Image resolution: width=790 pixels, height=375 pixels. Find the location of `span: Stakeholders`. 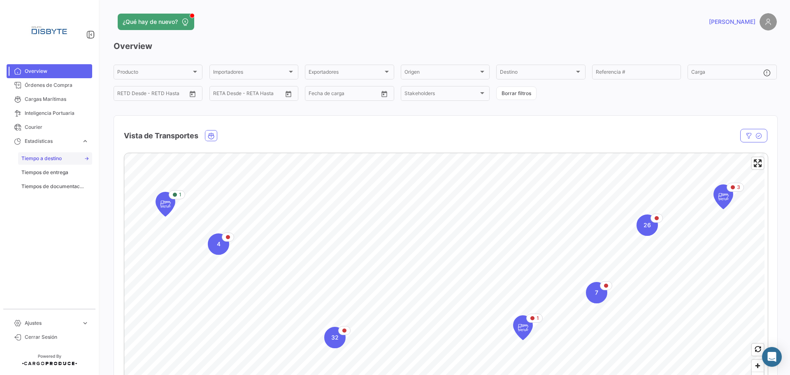

span: Stakeholders is located at coordinates (442, 95).